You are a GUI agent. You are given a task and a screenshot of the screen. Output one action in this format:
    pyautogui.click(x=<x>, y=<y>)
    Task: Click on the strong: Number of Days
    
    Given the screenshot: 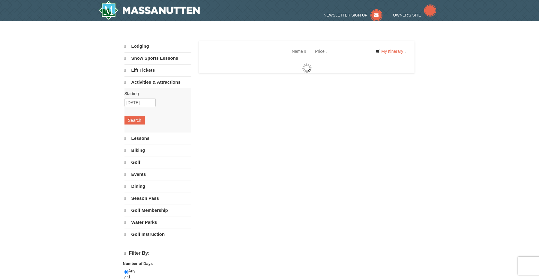 What is the action you would take?
    pyautogui.click(x=138, y=264)
    